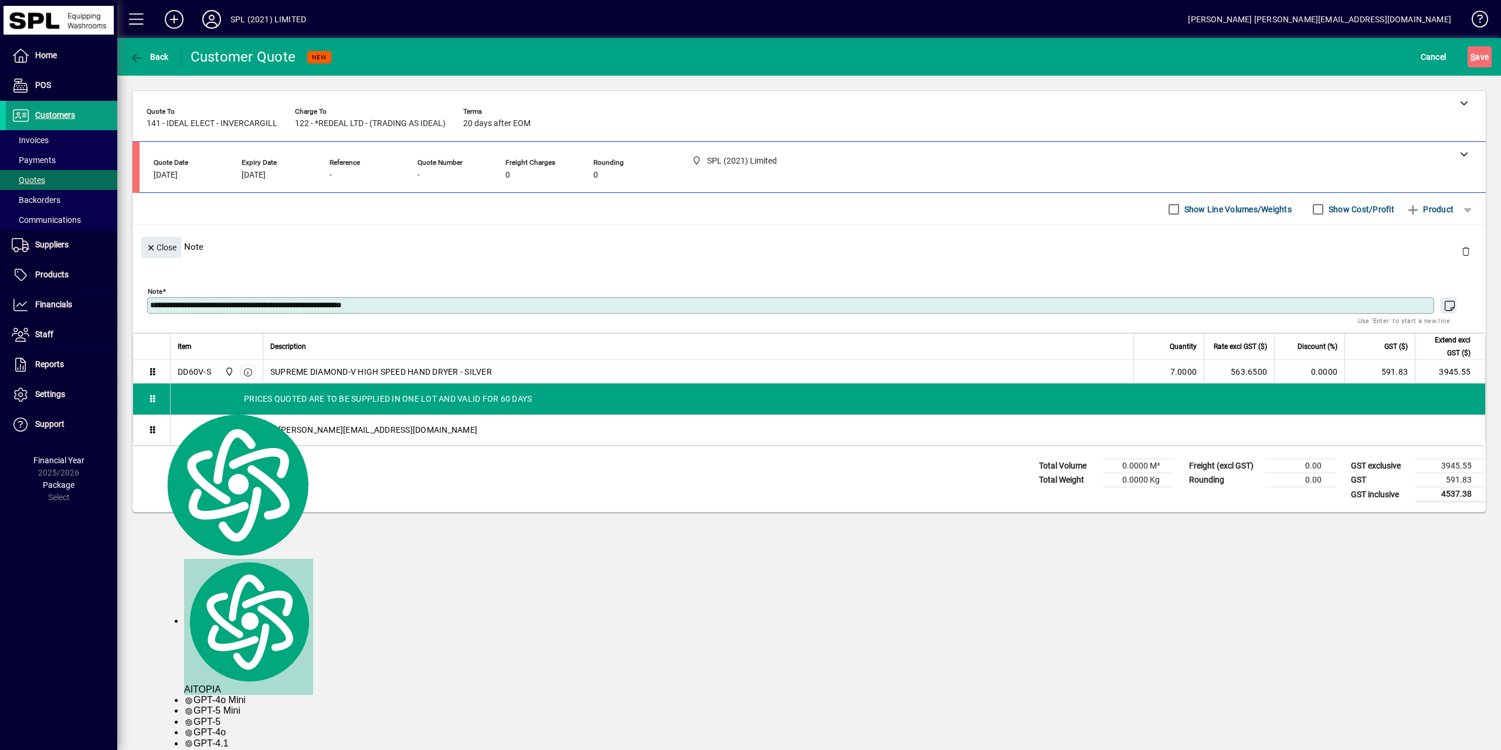 The width and height of the screenshot is (1501, 750). I want to click on a: POS, so click(62, 86).